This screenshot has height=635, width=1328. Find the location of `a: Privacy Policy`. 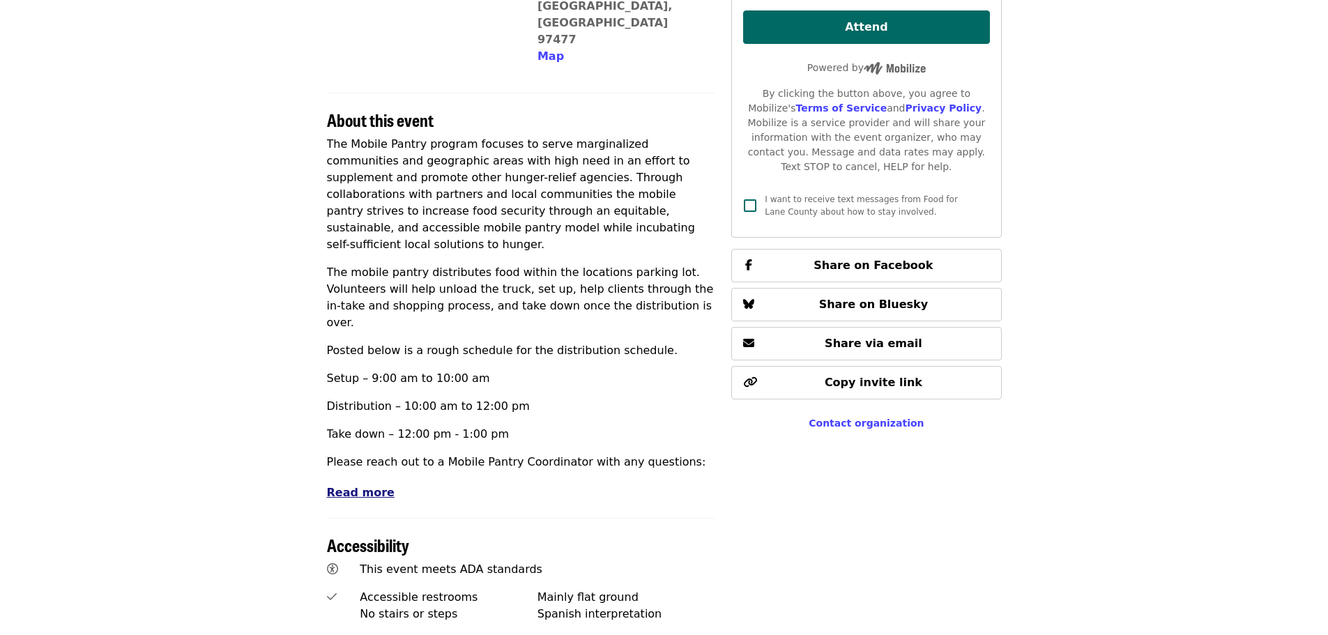

a: Privacy Policy is located at coordinates (943, 108).